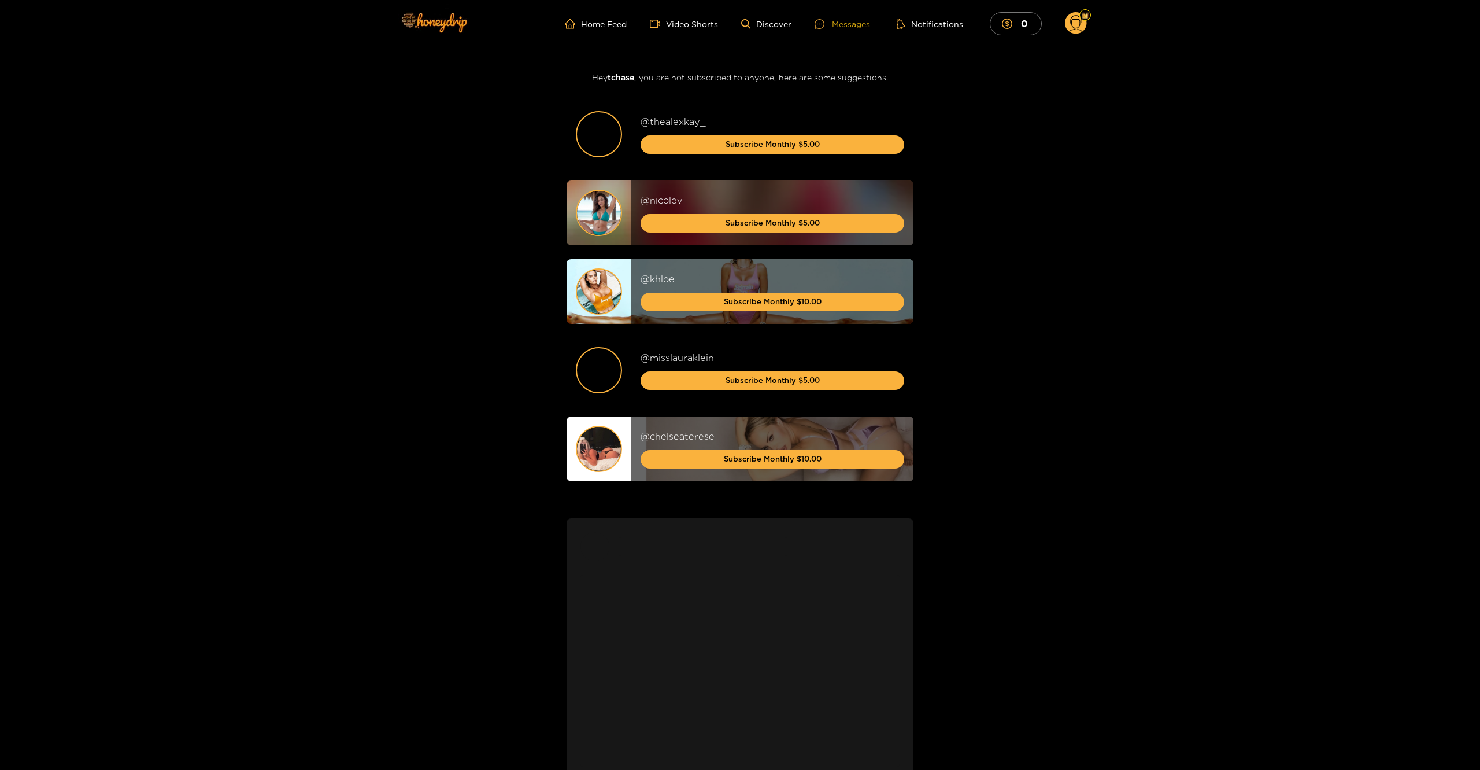 This screenshot has width=1480, height=770. I want to click on span: dollar, so click(1010, 24).